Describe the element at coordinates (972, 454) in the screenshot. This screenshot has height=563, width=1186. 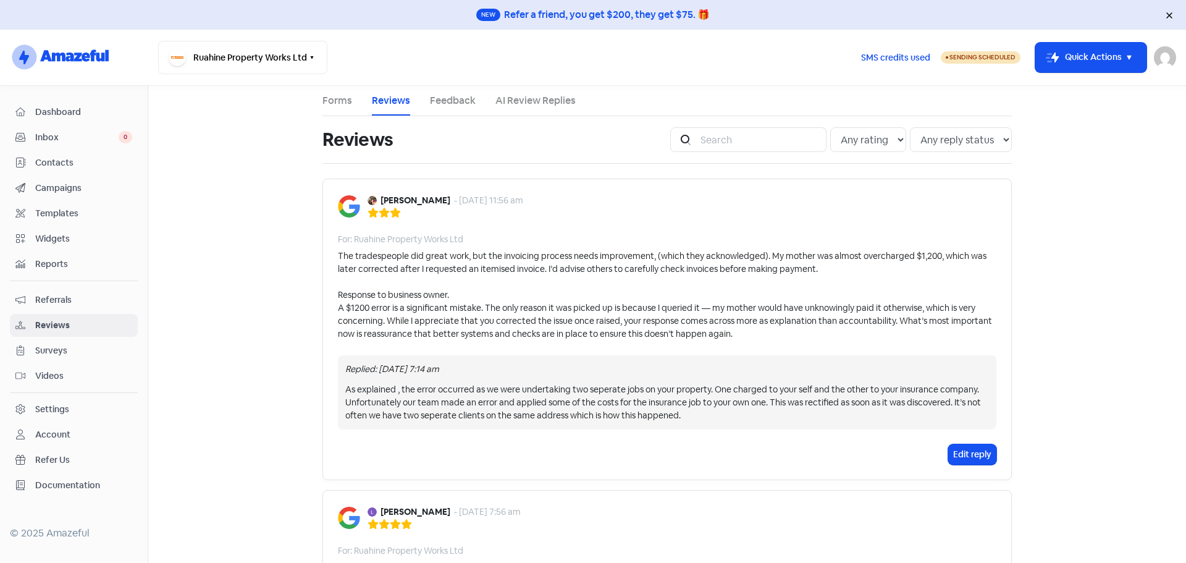
I see `button: Edit reply` at that location.